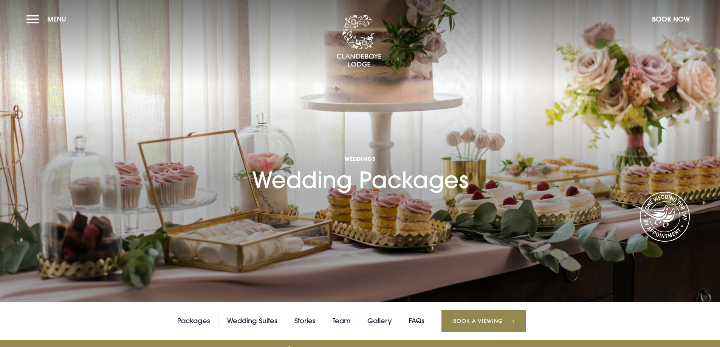 This screenshot has height=347, width=720. I want to click on button: Menu, so click(48, 19).